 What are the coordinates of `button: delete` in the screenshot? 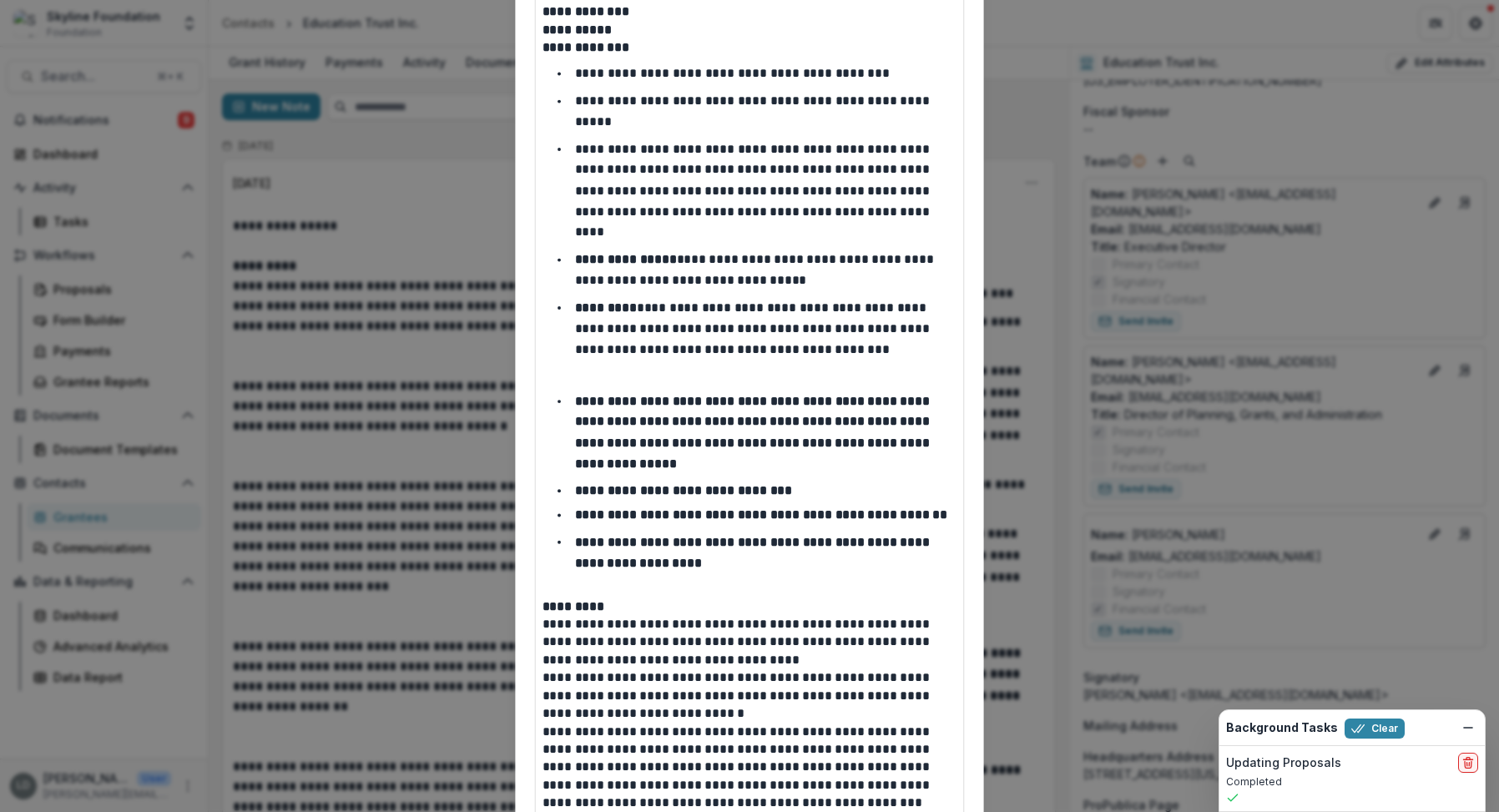 It's located at (1469, 762).